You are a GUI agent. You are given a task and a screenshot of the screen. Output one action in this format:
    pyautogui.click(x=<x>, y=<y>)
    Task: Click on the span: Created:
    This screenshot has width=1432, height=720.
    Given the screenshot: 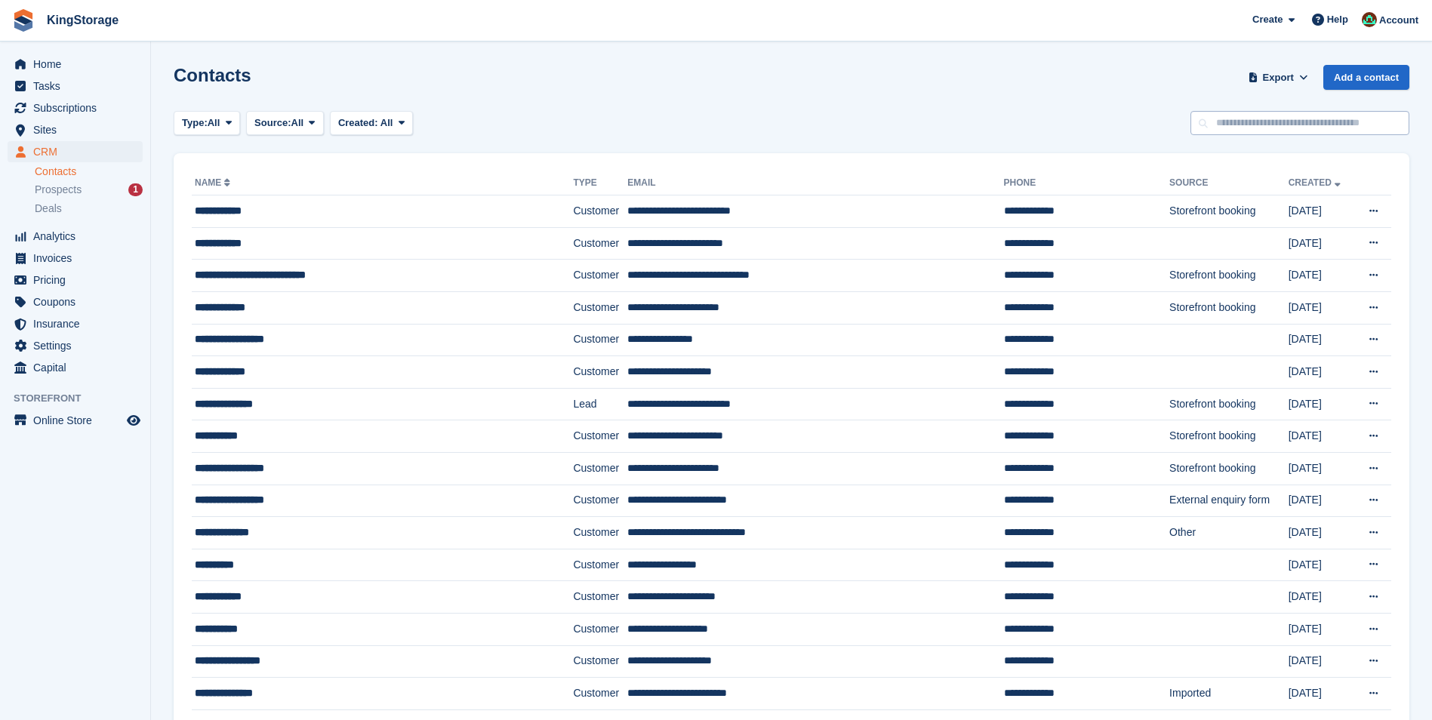 What is the action you would take?
    pyautogui.click(x=358, y=122)
    